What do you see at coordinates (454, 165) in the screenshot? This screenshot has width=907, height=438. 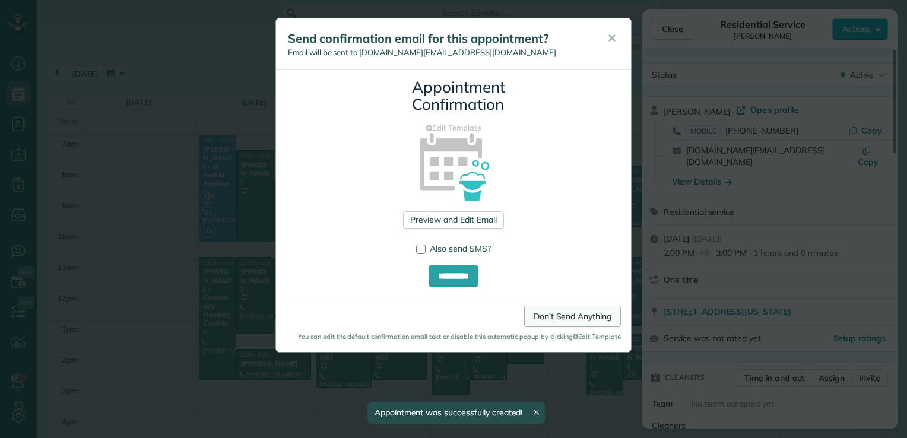 I see `img: appointment_confirmation_icon-141e34405f88b12ade42628e8c248340957700ab75a12ae832a8710e9b578dc5.png` at bounding box center [454, 165].